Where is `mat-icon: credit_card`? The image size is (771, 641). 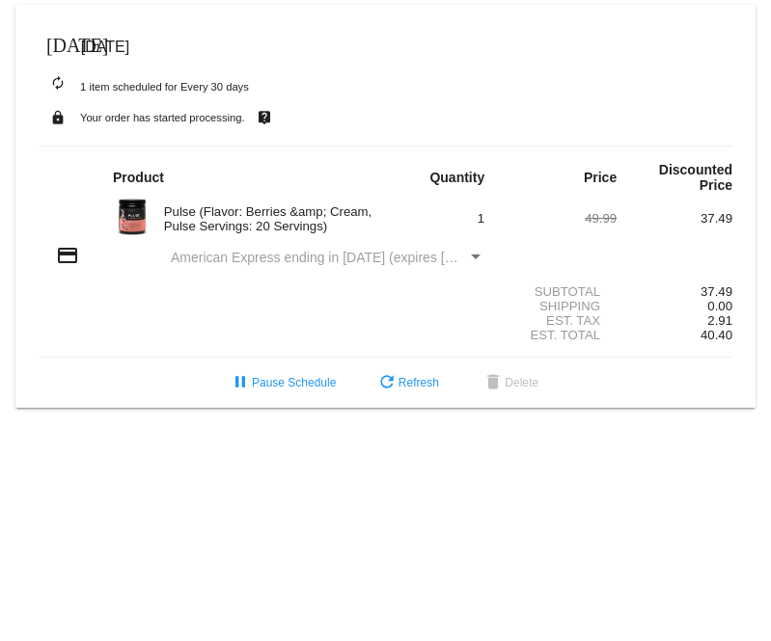 mat-icon: credit_card is located at coordinates (68, 256).